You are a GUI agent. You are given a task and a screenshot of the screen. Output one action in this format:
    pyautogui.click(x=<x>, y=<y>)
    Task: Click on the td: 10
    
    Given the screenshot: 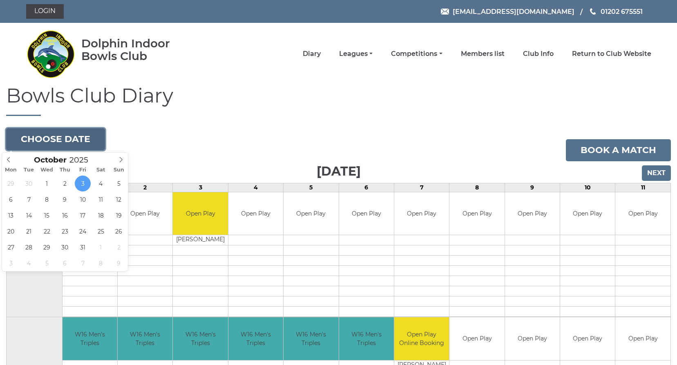 What is the action you would take?
    pyautogui.click(x=588, y=188)
    